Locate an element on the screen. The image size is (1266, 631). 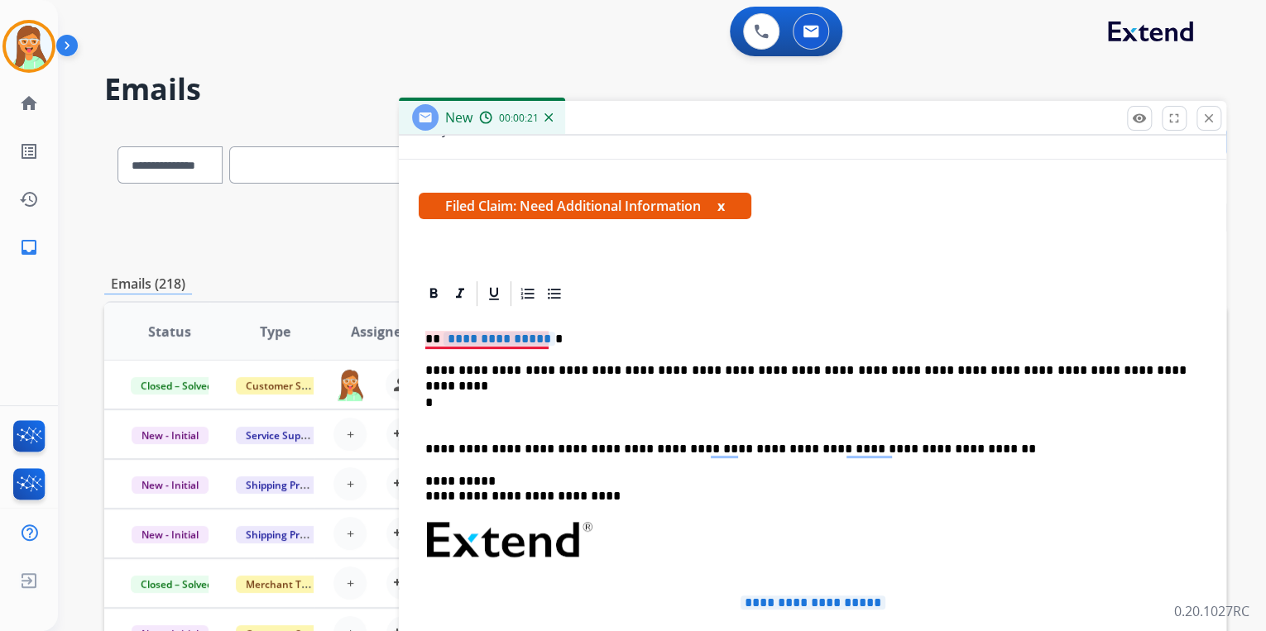
img: avatar is located at coordinates (29, 46).